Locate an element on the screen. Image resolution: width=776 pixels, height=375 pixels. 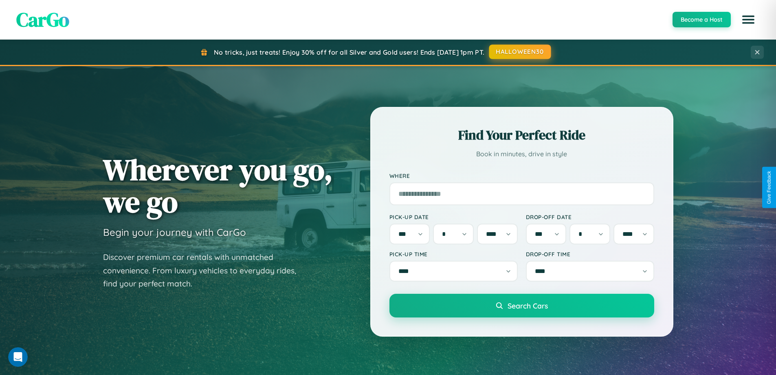
label: Drop-off Time is located at coordinates (590, 254).